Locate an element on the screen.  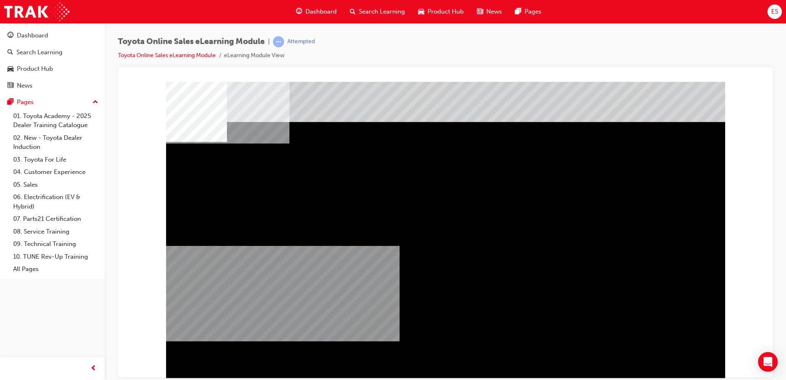
span: ES is located at coordinates (774, 12).